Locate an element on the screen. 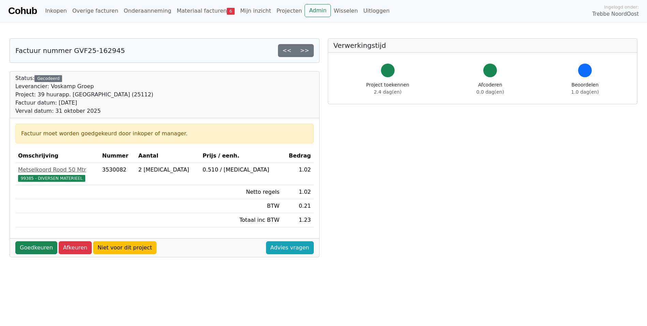 The width and height of the screenshot is (647, 326). div: Metselkoord Rood 50 Mtr is located at coordinates (57, 170).